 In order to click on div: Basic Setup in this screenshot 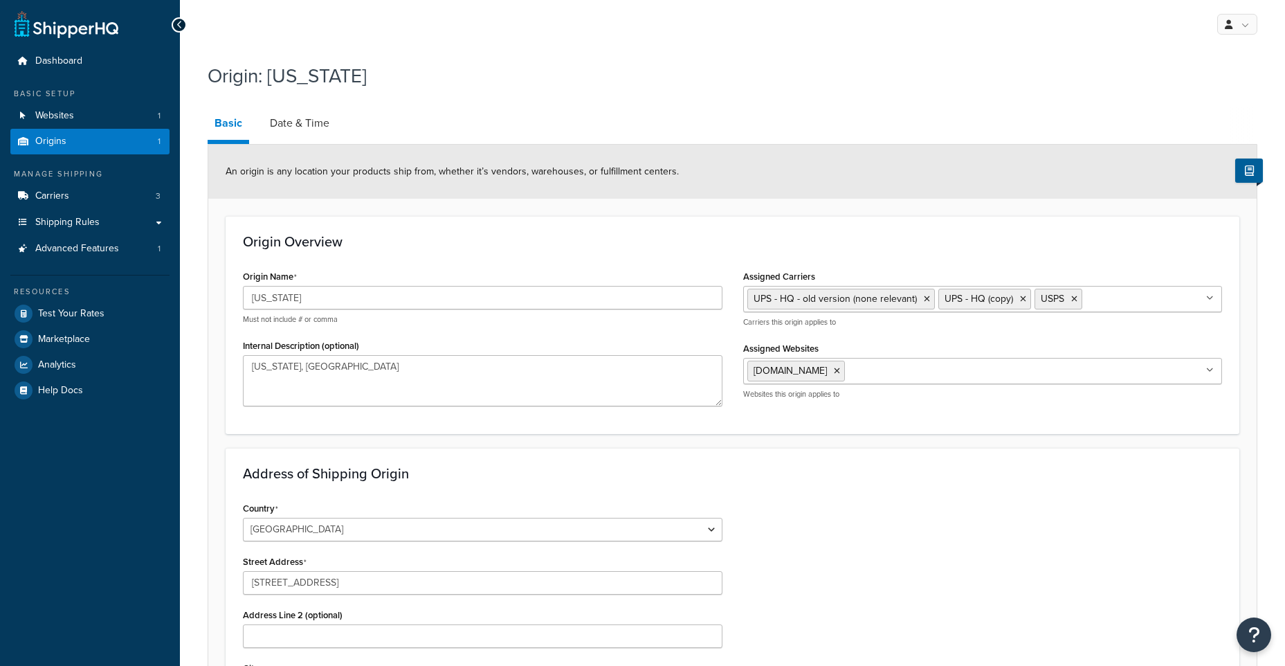, I will do `click(90, 93)`.